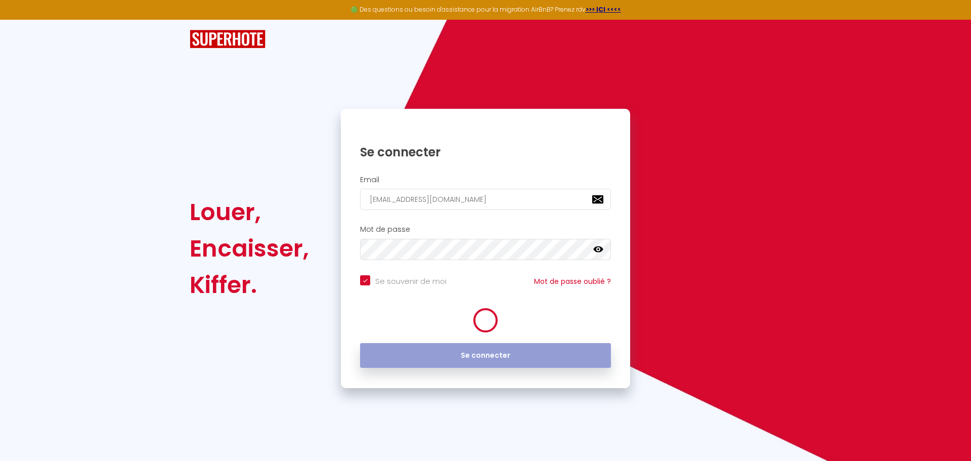  What do you see at coordinates (485, 355) in the screenshot?
I see `button: Se connecter` at bounding box center [485, 355].